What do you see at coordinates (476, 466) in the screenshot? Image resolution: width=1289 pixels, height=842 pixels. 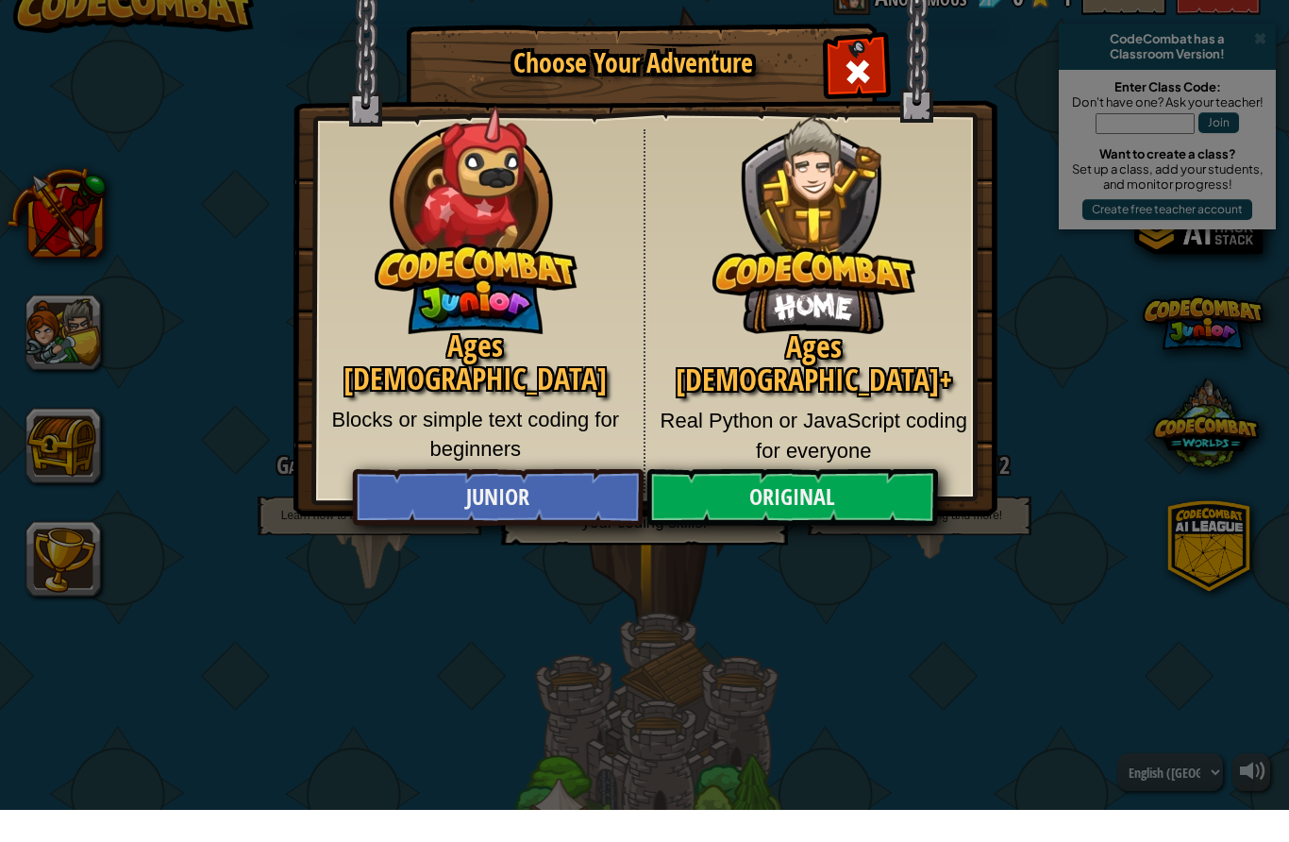 I see `p: Blocks or simple text coding for beginners` at bounding box center [476, 466].